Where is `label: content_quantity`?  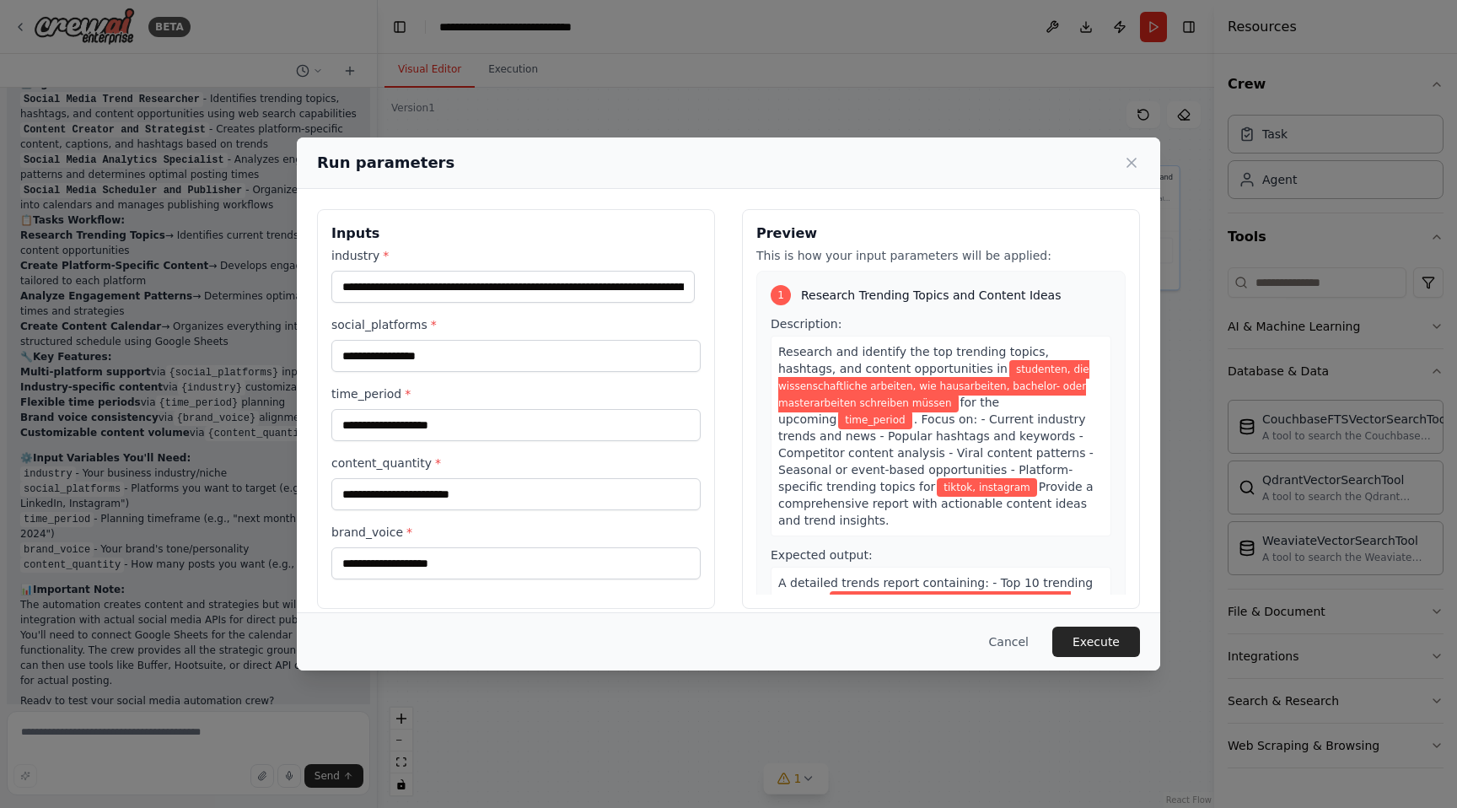
label: content_quantity is located at coordinates (516, 463).